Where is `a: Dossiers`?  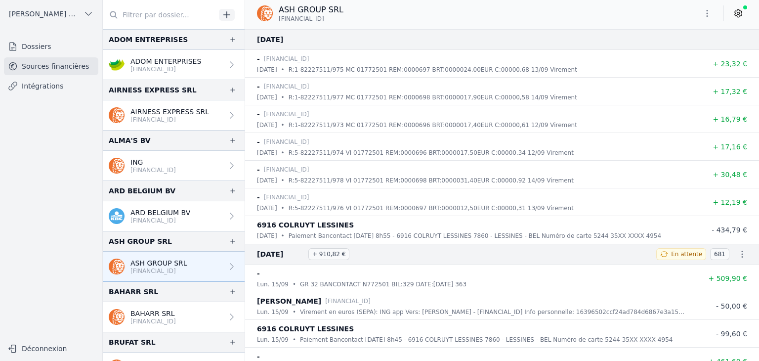
a: Dossiers is located at coordinates (51, 46).